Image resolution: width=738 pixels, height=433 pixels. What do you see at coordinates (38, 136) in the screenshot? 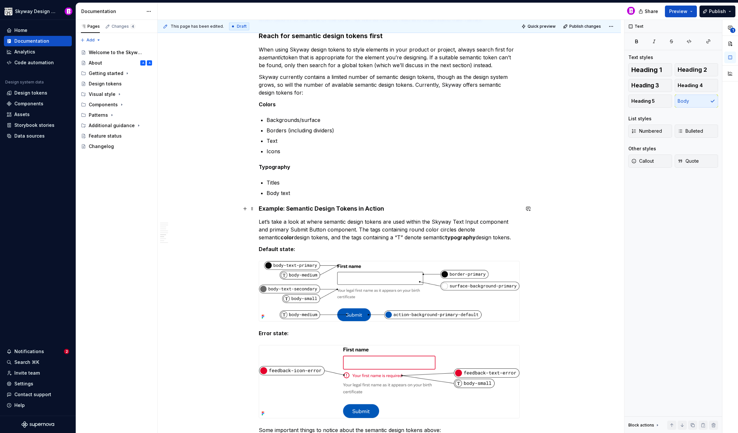
I see `a: Data sources` at bounding box center [38, 136].